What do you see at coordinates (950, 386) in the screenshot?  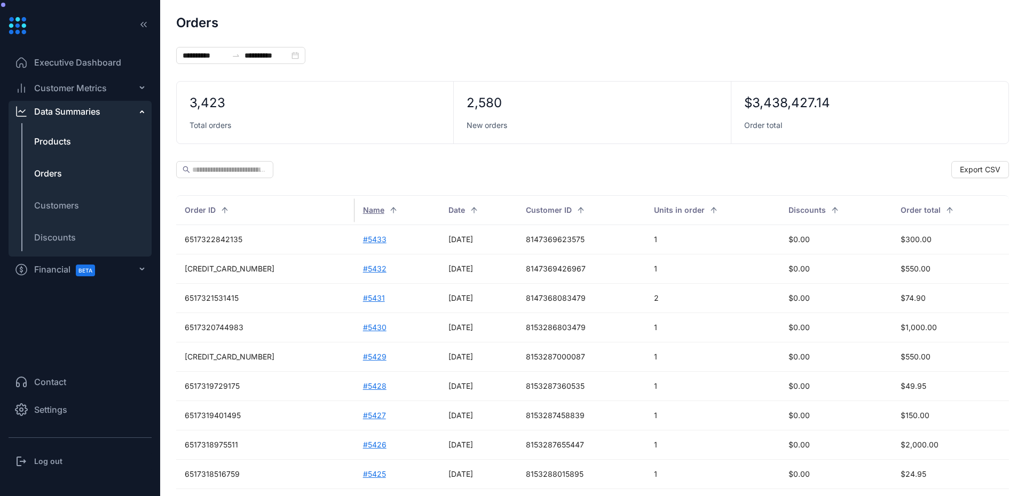 I see `td: $49.95` at bounding box center [950, 386].